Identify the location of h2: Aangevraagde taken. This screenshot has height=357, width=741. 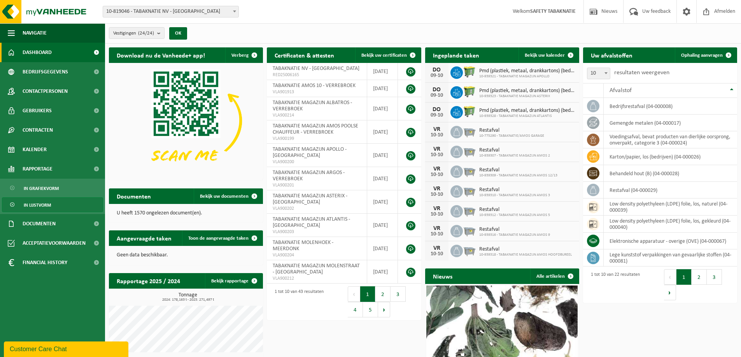
(144, 238).